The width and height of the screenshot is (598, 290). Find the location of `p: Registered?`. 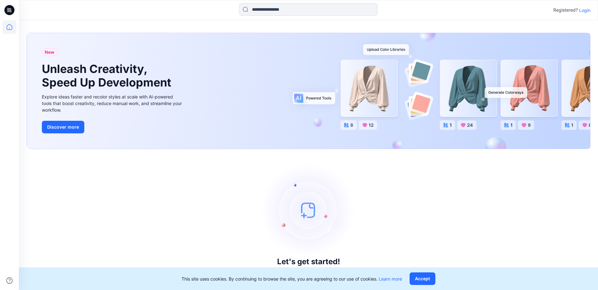

p: Registered? is located at coordinates (566, 10).